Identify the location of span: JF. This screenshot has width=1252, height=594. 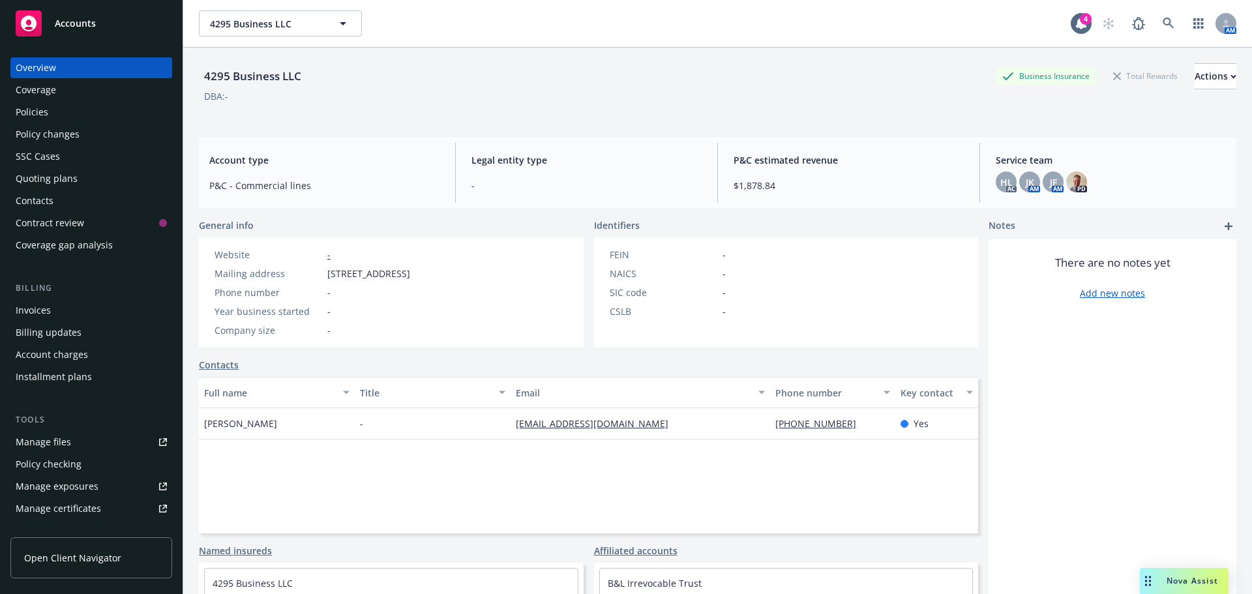
(1053, 182).